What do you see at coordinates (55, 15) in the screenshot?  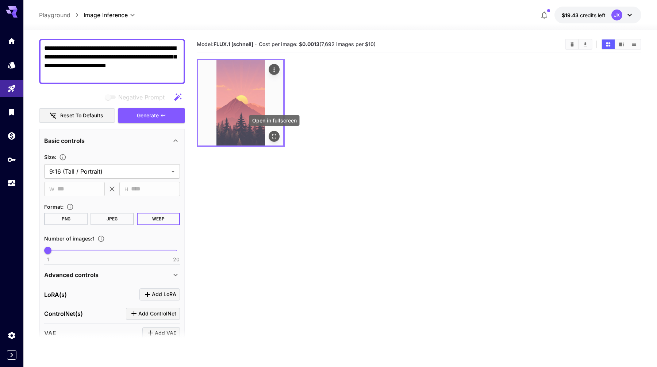 I see `p: Playground` at bounding box center [55, 15].